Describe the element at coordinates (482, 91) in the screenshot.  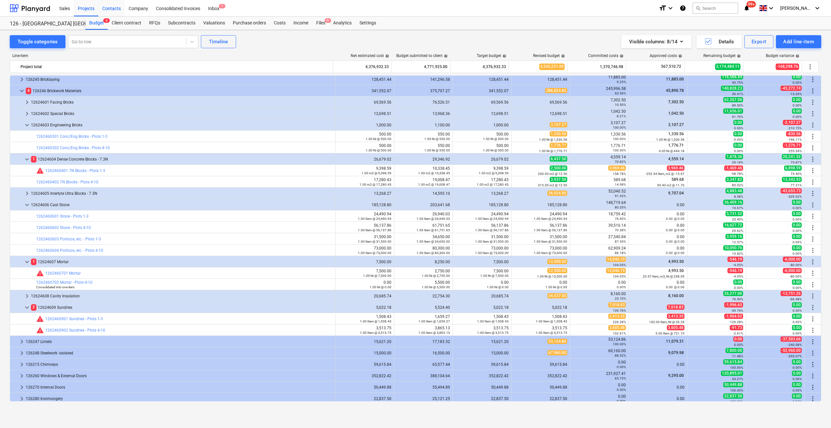
I see `div: 341,552.07` at that location.